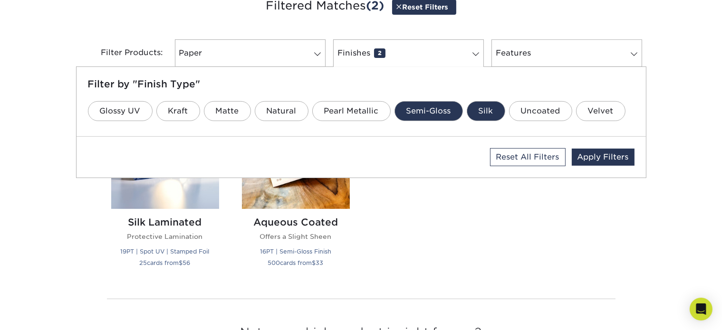 This screenshot has height=330, width=722. Describe the element at coordinates (144, 263) in the screenshot. I see `span: 25` at that location.